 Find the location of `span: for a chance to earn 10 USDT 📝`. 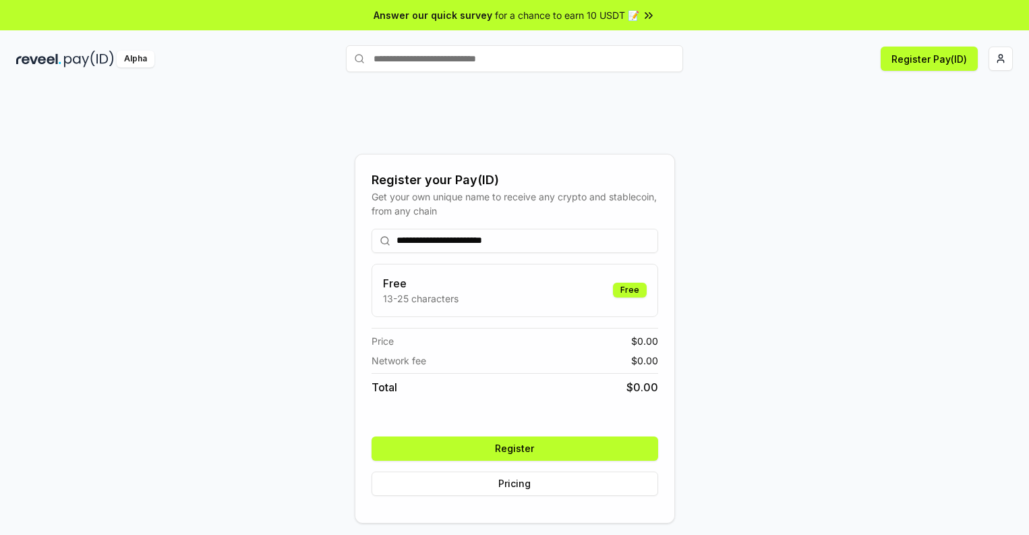

span: for a chance to earn 10 USDT 📝 is located at coordinates (567, 15).